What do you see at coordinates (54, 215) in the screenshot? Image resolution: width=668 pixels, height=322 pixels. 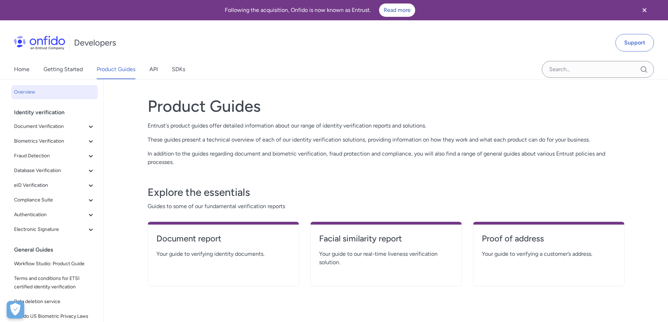 I see `button: Authentication` at bounding box center [54, 215].